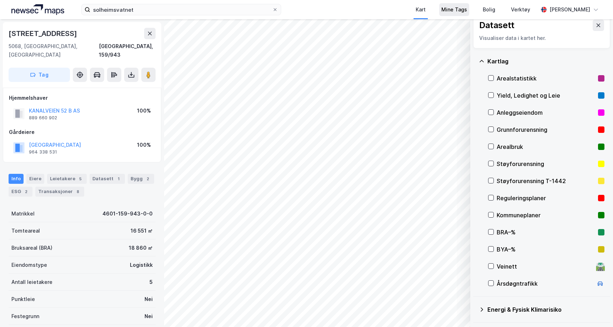 The image size is (613, 327). Describe the element at coordinates (23, 300) in the screenshot. I see `div: Punktleie` at that location.